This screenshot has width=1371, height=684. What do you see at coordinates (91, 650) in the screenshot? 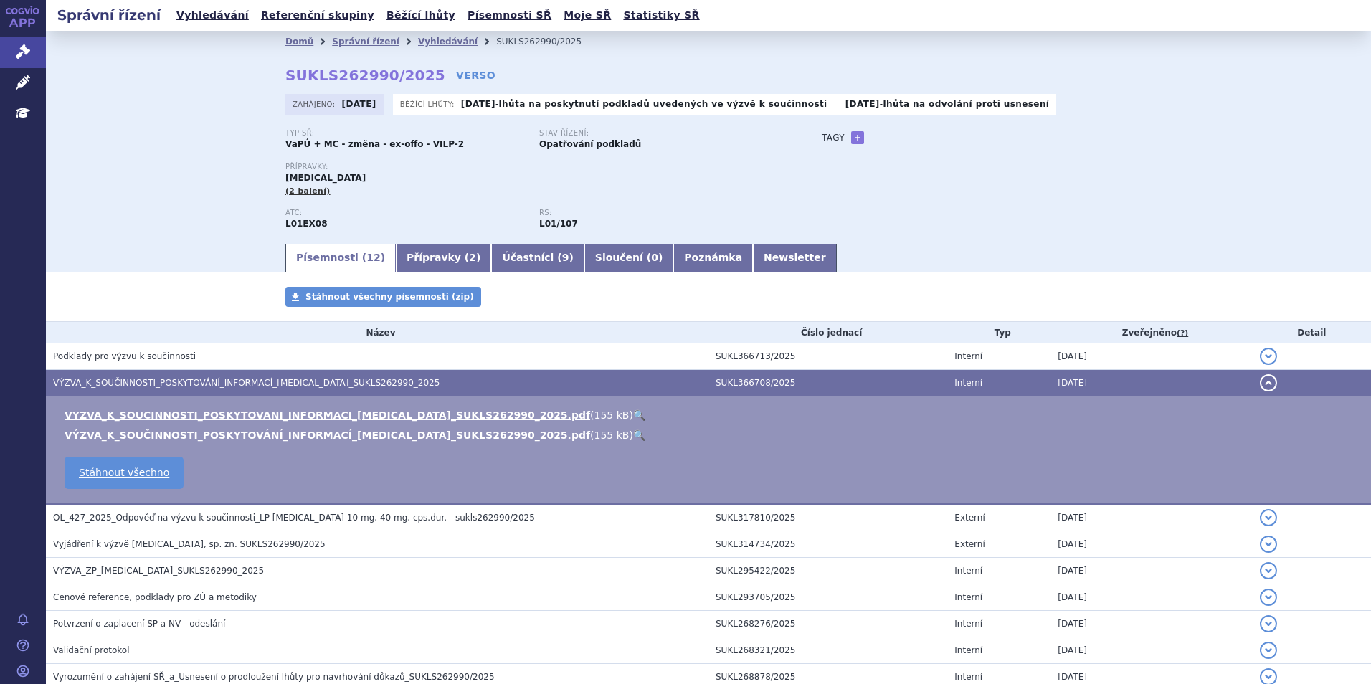
I see `span: Validační protokol` at bounding box center [91, 650].